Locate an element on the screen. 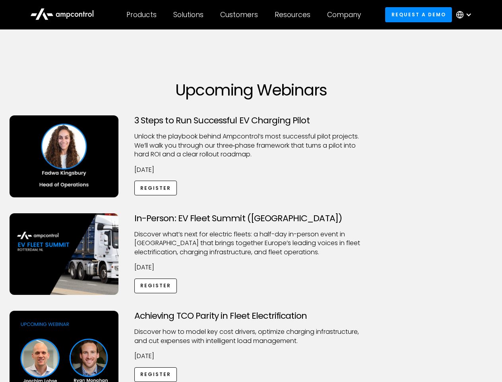 This screenshot has height=382, width=502. a: Request a demo is located at coordinates (419, 14).